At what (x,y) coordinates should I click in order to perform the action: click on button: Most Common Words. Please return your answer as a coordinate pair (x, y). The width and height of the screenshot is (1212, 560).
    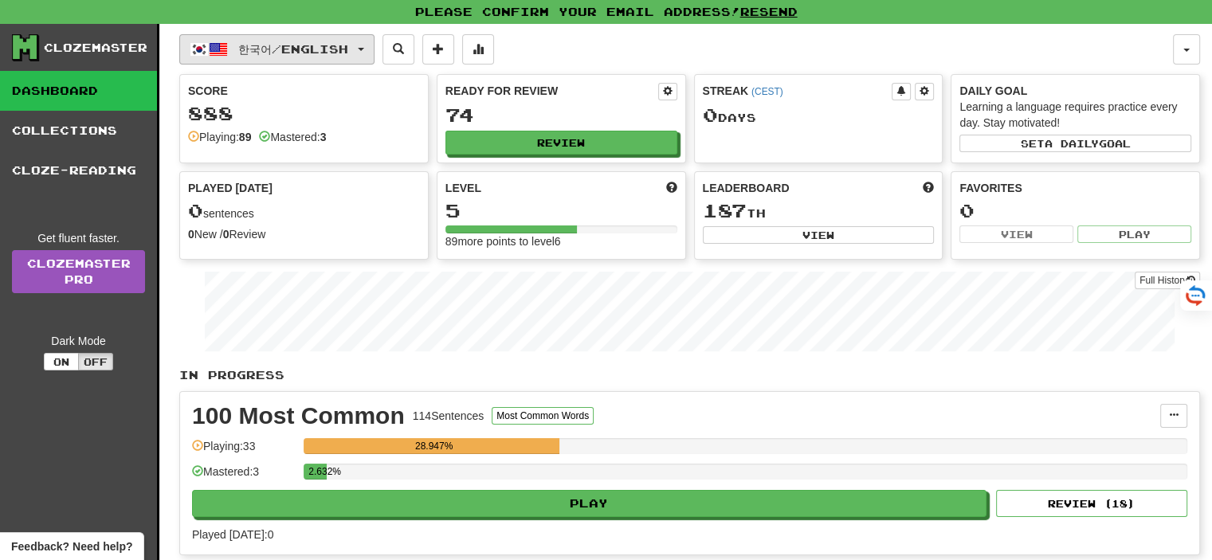
    Looking at the image, I should click on (543, 416).